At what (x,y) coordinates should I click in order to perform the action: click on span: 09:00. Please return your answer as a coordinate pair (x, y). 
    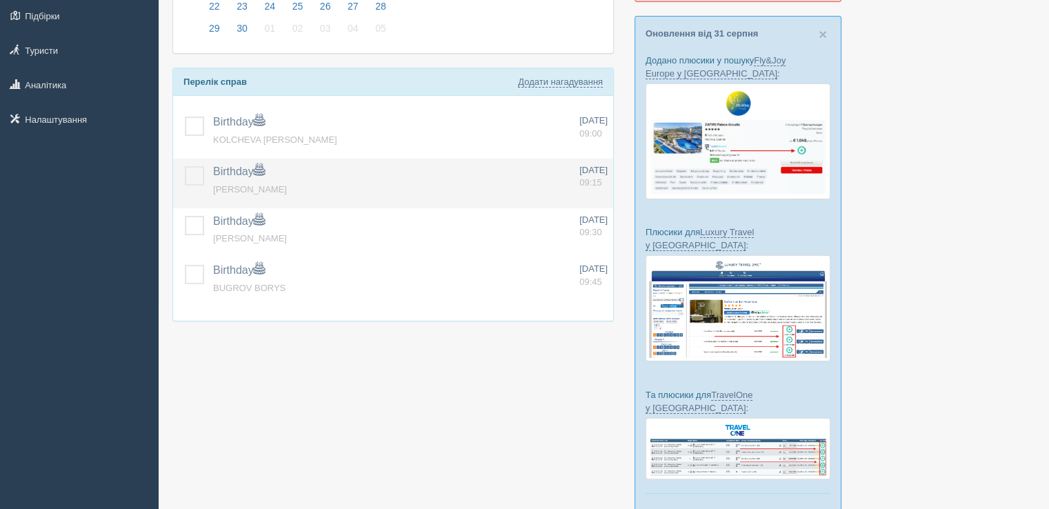
    Looking at the image, I should click on (590, 133).